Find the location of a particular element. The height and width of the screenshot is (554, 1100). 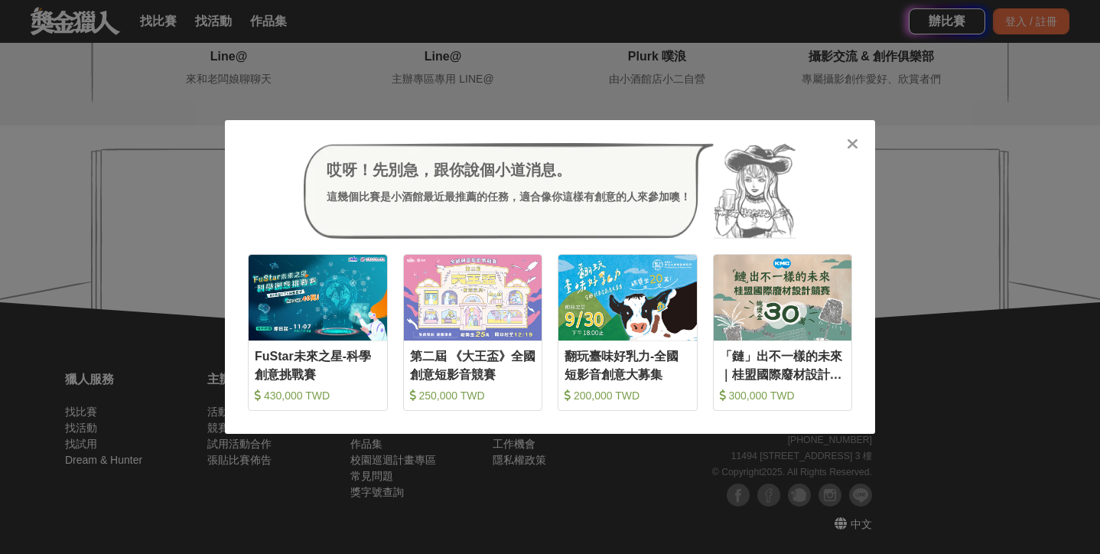

div: FuStar未來之星-科學創意挑戰賽 is located at coordinates (317, 364).